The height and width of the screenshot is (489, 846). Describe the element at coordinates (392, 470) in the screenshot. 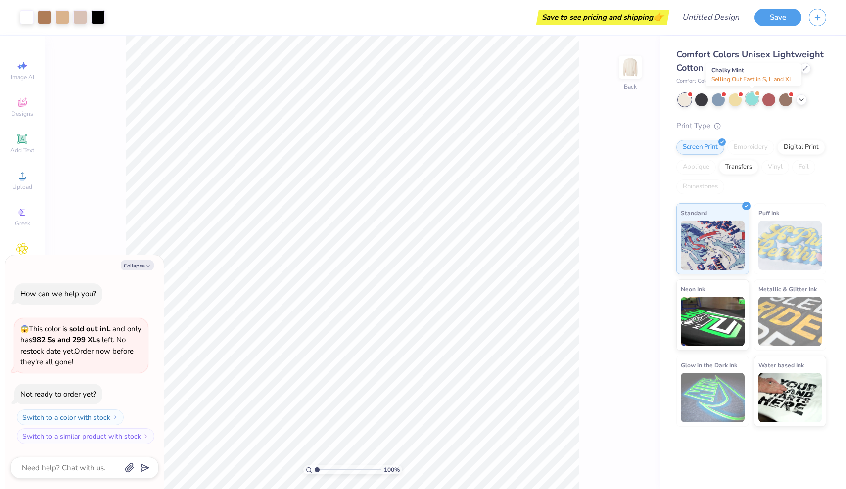

I see `span: 100 %` at that location.